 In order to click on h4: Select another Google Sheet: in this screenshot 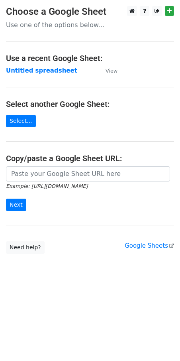, I will do `click(90, 104)`.